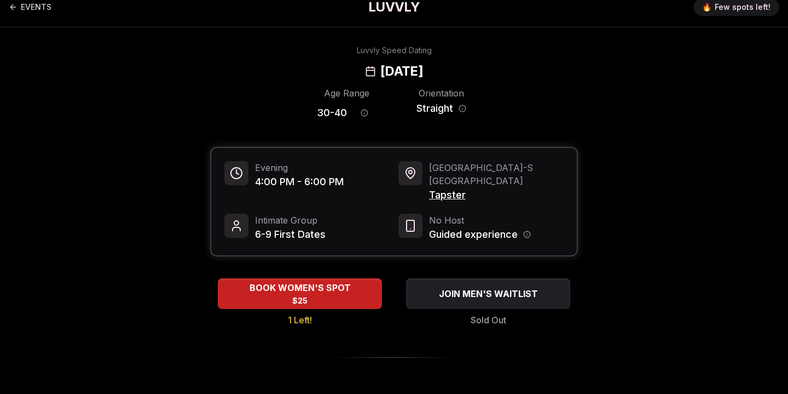 This screenshot has height=394, width=788. I want to click on span: Straight, so click(435, 108).